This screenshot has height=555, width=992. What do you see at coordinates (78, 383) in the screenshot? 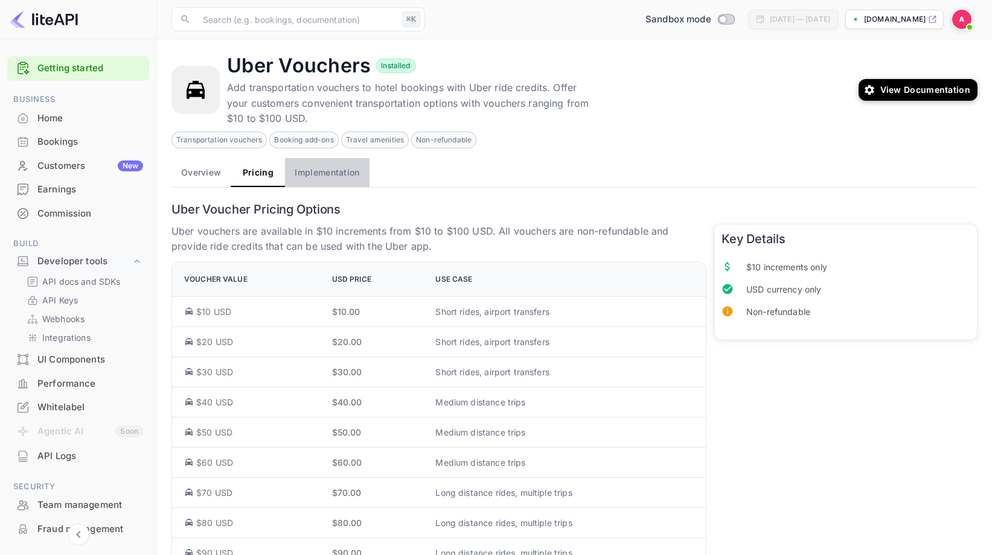
I see `a: Performance` at bounding box center [78, 383].